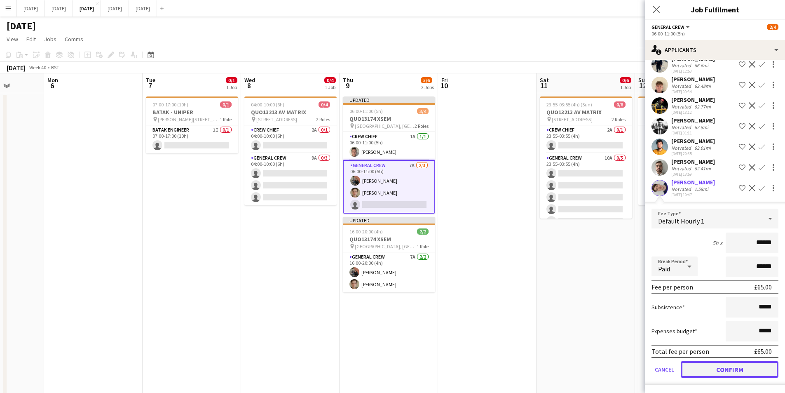  Describe the element at coordinates (668, 27) in the screenshot. I see `span: General Crew` at that location.